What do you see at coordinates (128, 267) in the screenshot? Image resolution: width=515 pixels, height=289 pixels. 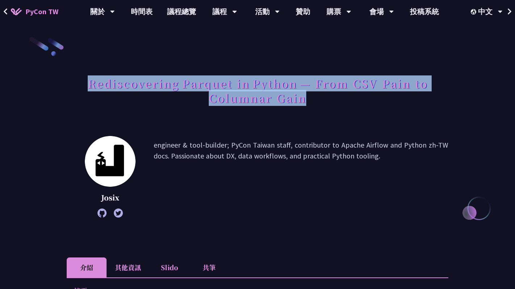 I see `li: 其他資訊` at bounding box center [128, 267].